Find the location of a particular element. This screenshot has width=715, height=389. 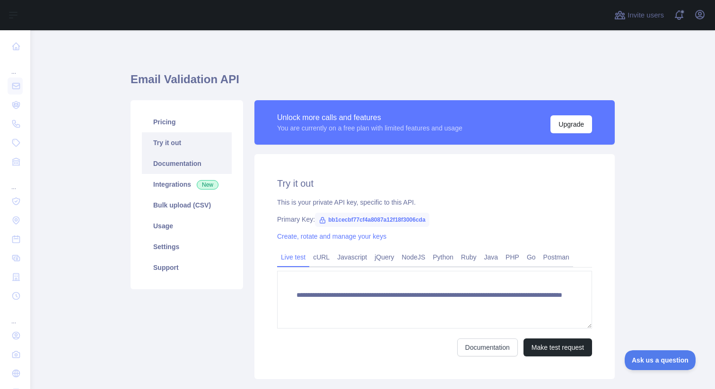

span: bb1cecbf77cf4a8087a12f18f3006cda is located at coordinates (371, 220).